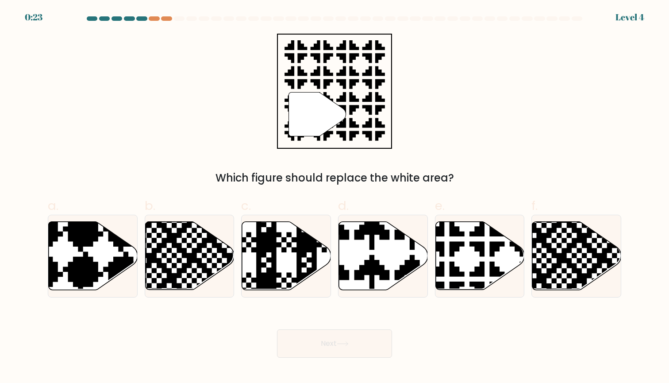 This screenshot has height=383, width=669. Describe the element at coordinates (34, 17) in the screenshot. I see `div: 0:23` at that location.